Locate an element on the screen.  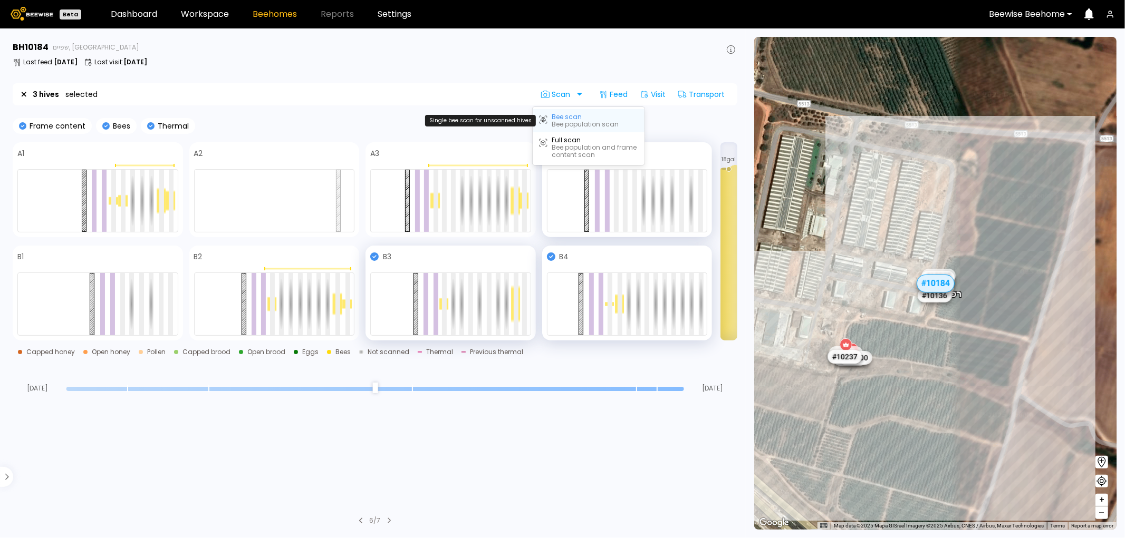
h4: B4 is located at coordinates (564, 257).